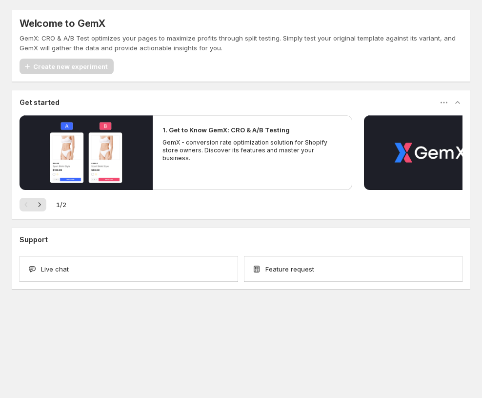  Describe the element at coordinates (55, 269) in the screenshot. I see `span: Live chat` at that location.